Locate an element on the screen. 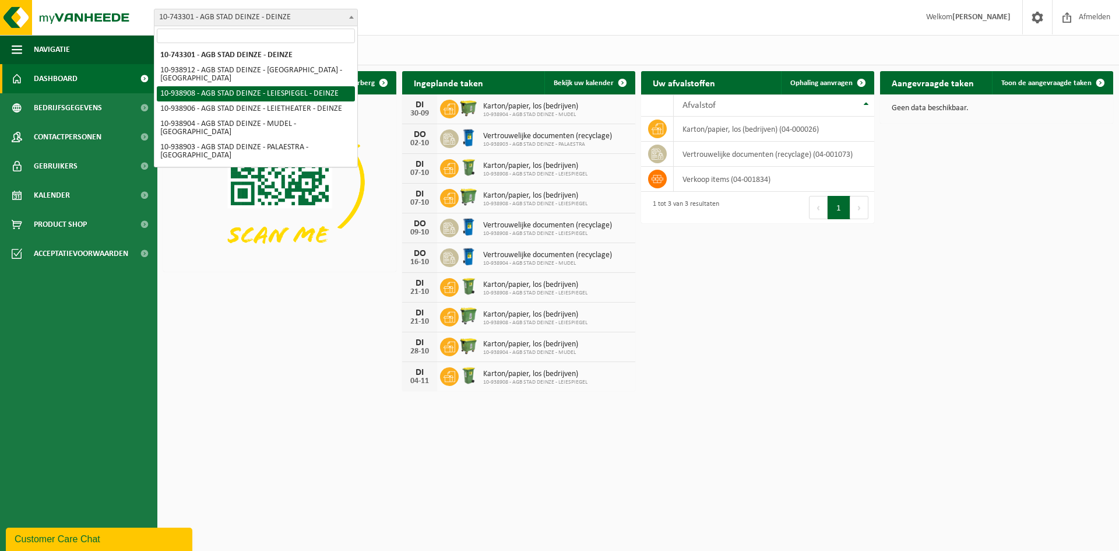  td: verkoop items (04-001834) is located at coordinates (774, 179).